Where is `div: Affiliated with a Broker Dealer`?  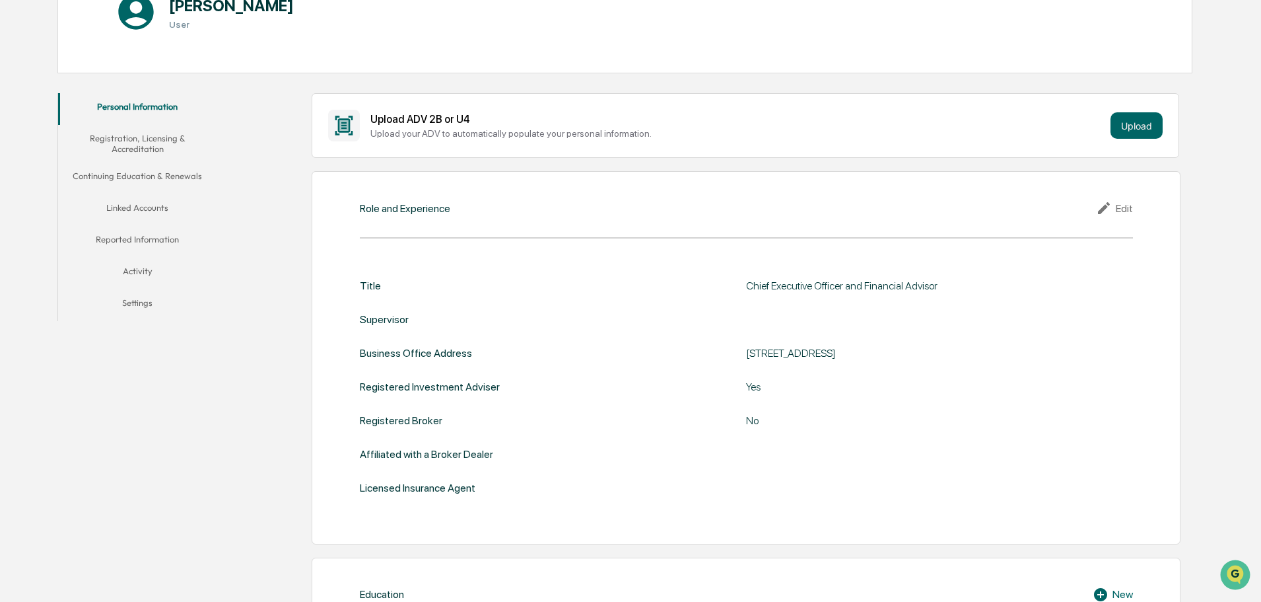 div: Affiliated with a Broker Dealer is located at coordinates (427, 454).